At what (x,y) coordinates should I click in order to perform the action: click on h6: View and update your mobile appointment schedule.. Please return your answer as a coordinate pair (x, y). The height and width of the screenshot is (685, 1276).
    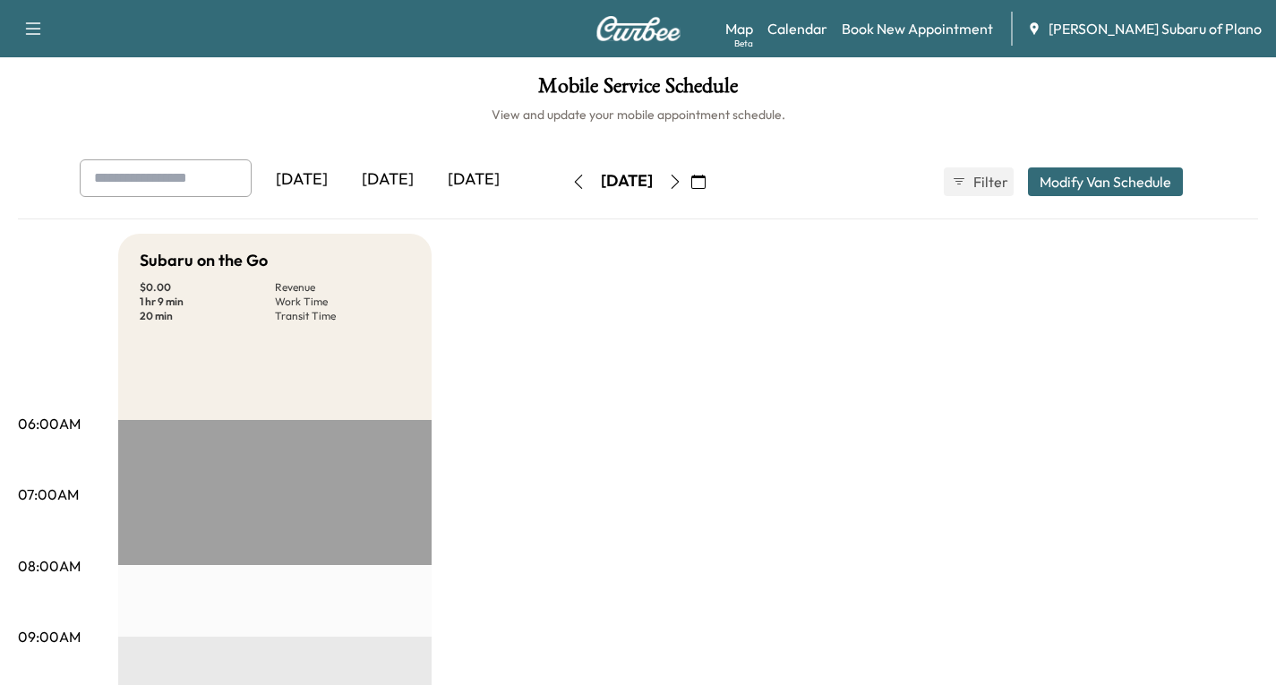
    Looking at the image, I should click on (638, 115).